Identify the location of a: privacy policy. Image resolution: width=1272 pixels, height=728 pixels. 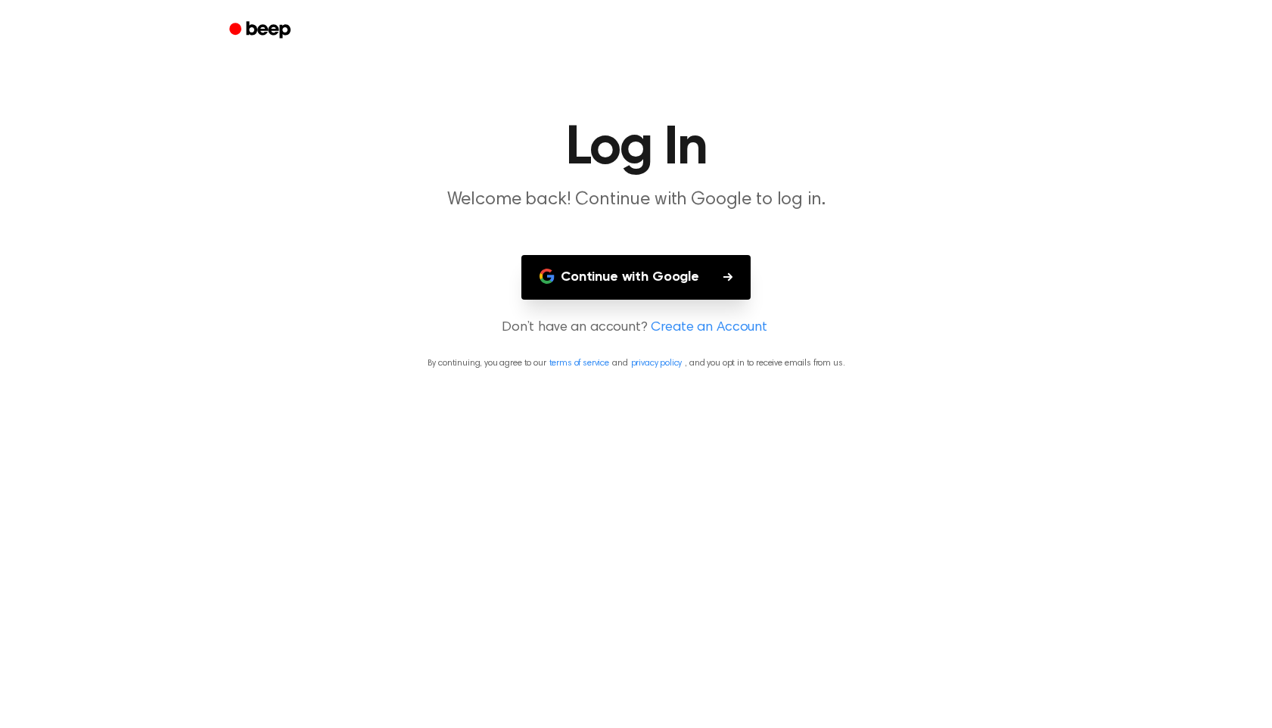
(657, 363).